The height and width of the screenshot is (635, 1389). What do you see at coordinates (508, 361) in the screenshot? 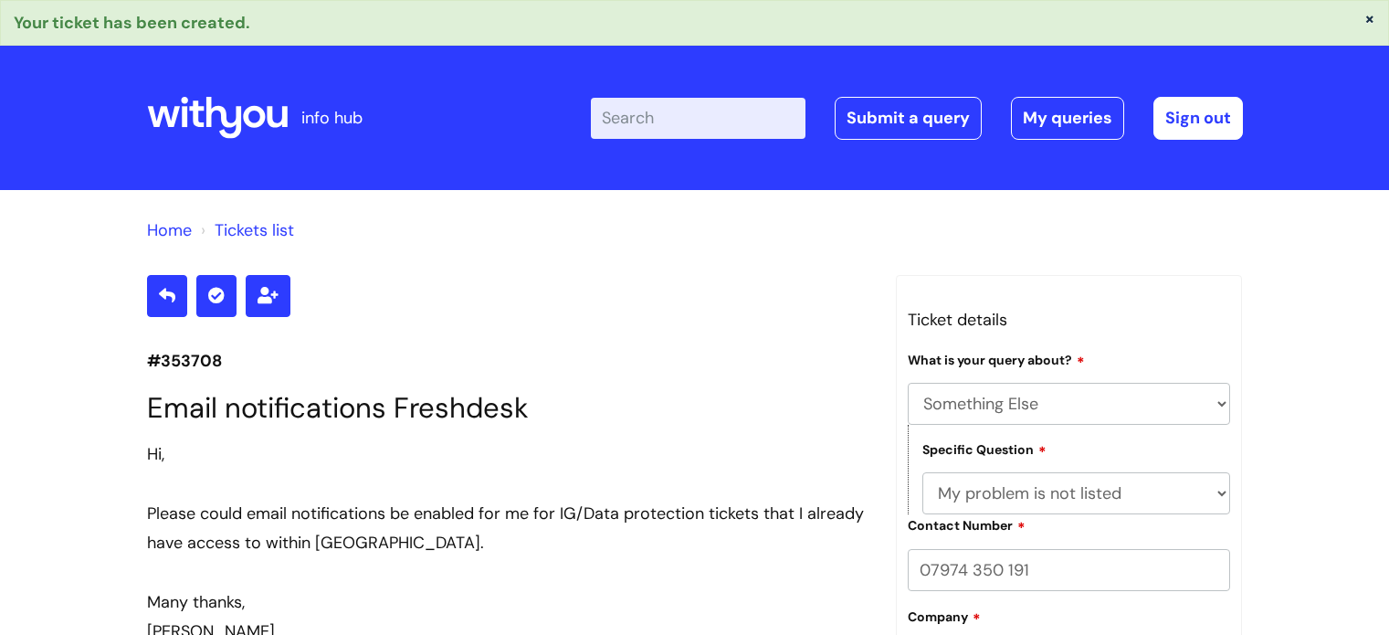
I see `p: #353708` at bounding box center [508, 361].